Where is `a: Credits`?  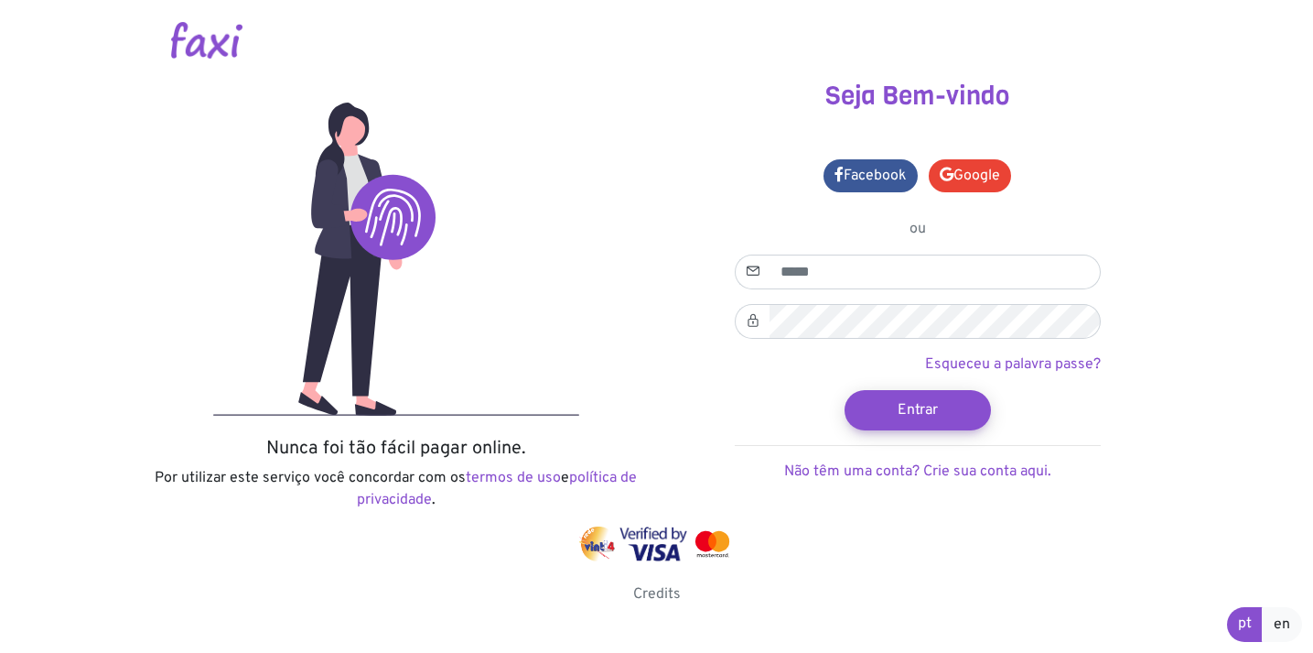
a: Credits is located at coordinates (657, 594).